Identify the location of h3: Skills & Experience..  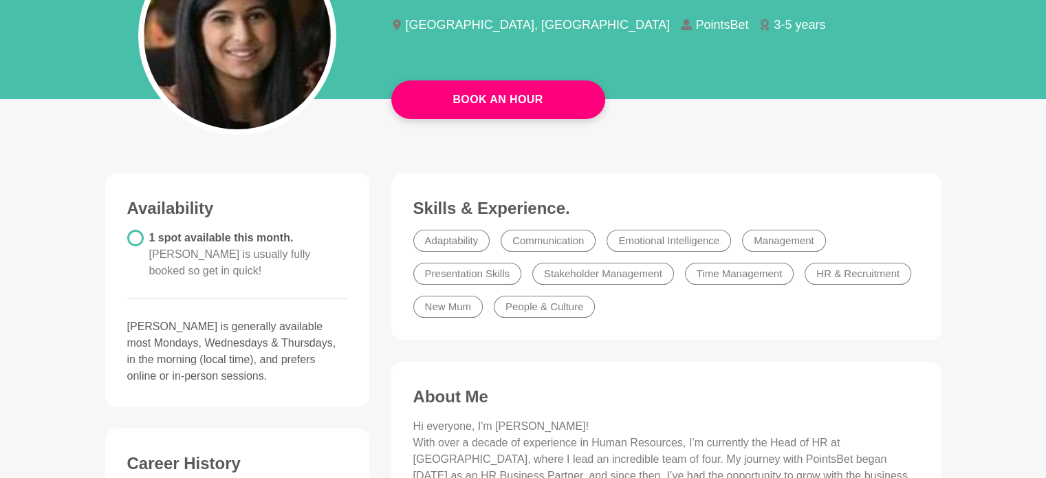
(666, 208).